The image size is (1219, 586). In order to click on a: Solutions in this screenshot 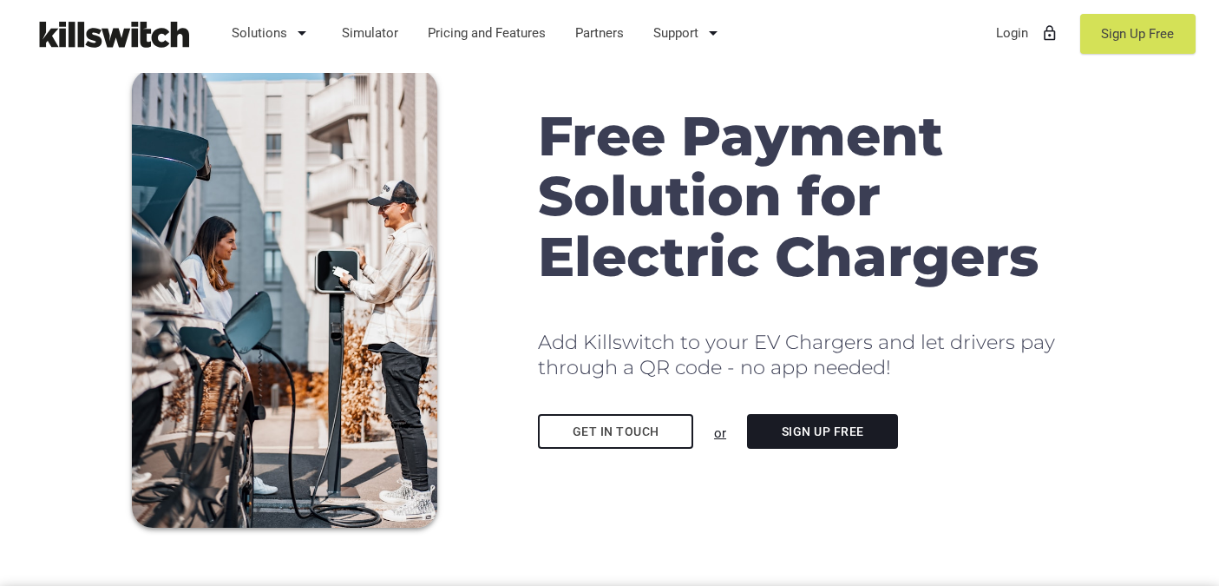, I will do `click(272, 33)`.